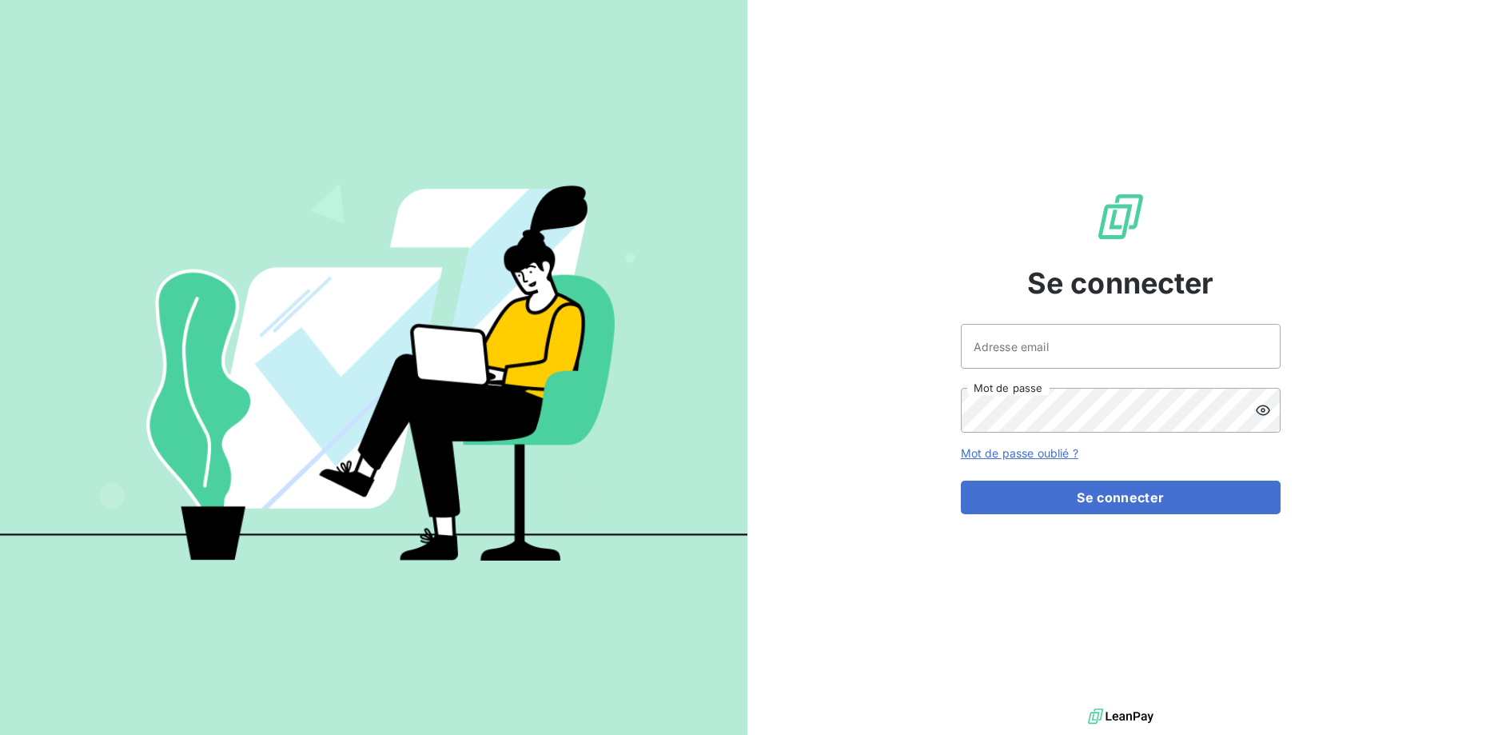  What do you see at coordinates (1121, 217) in the screenshot?
I see `img: Logo LeanPay` at bounding box center [1121, 217].